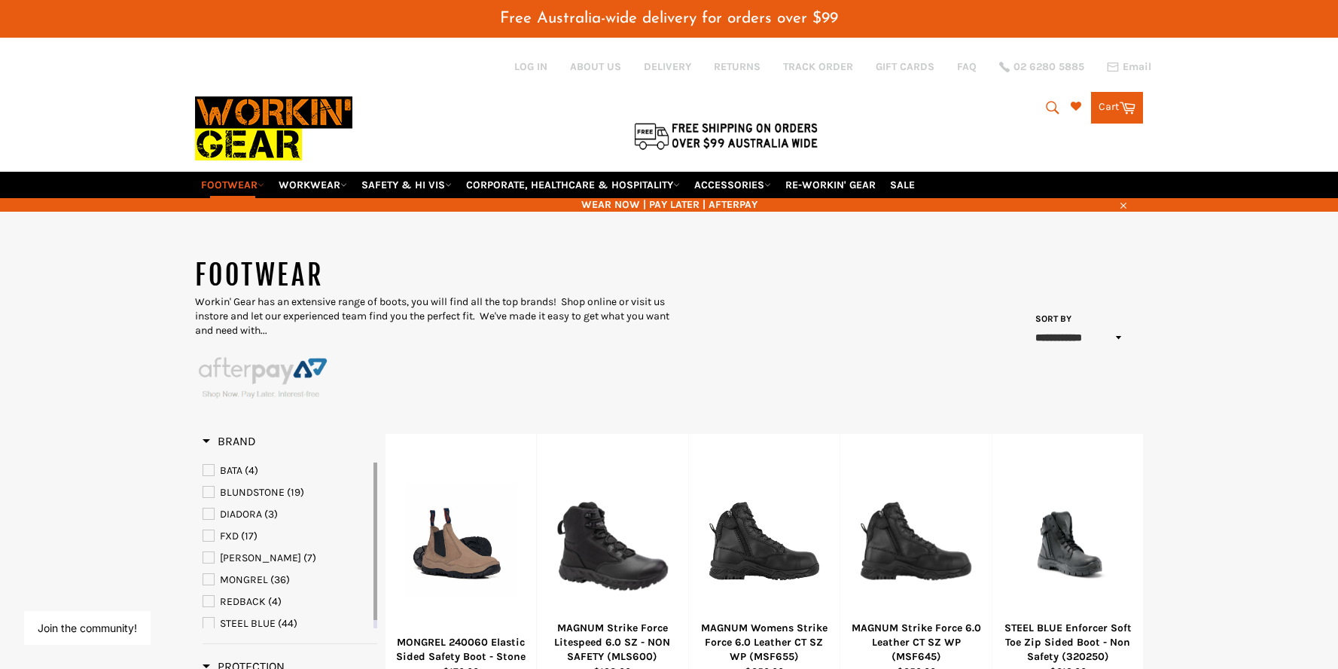 This screenshot has width=1338, height=669. Describe the element at coordinates (573, 184) in the screenshot. I see `a: CORPORATE, HEALTHCARE & HOSPITALITY` at that location.